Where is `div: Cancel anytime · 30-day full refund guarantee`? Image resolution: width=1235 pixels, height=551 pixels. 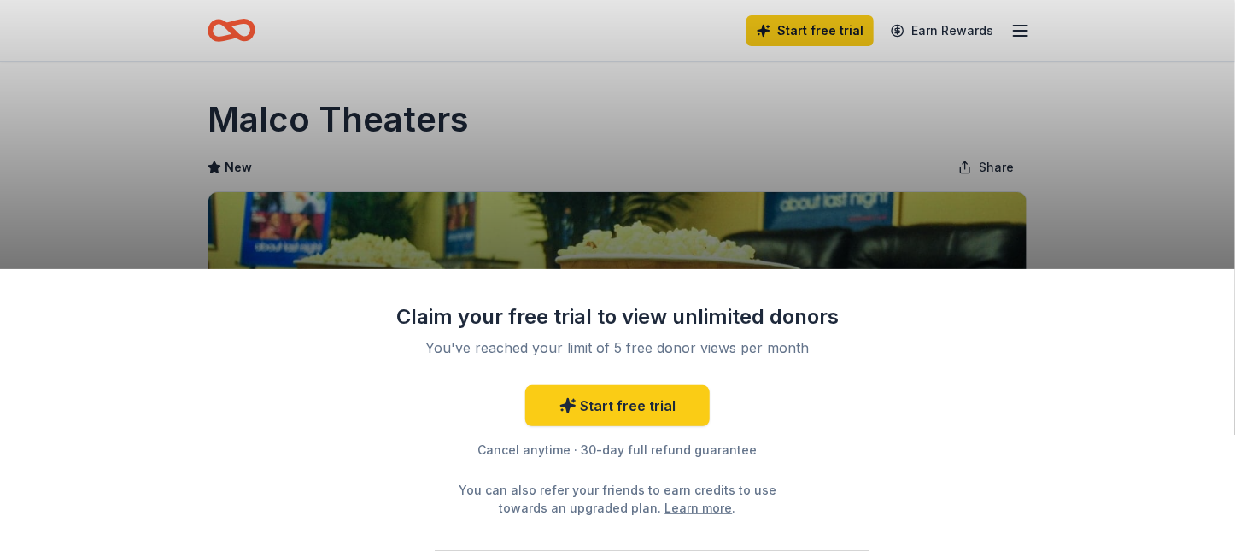 div: Cancel anytime · 30-day full refund guarantee is located at coordinates (618, 450).